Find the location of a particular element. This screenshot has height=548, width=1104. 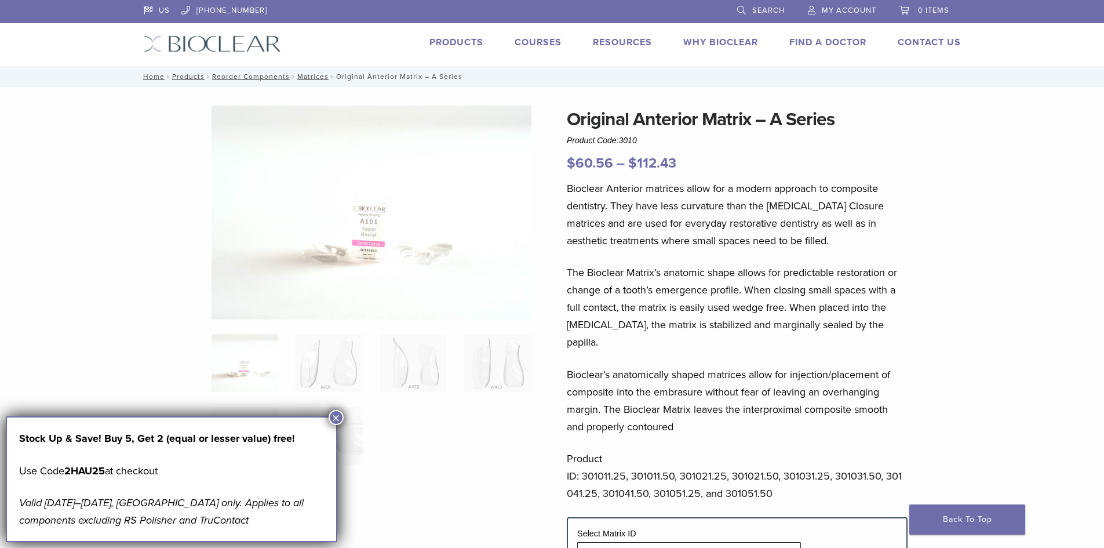

p: Bioclear’s anatomically shaped matrices allow for injection/placement of composite into the embra... is located at coordinates (737, 401).